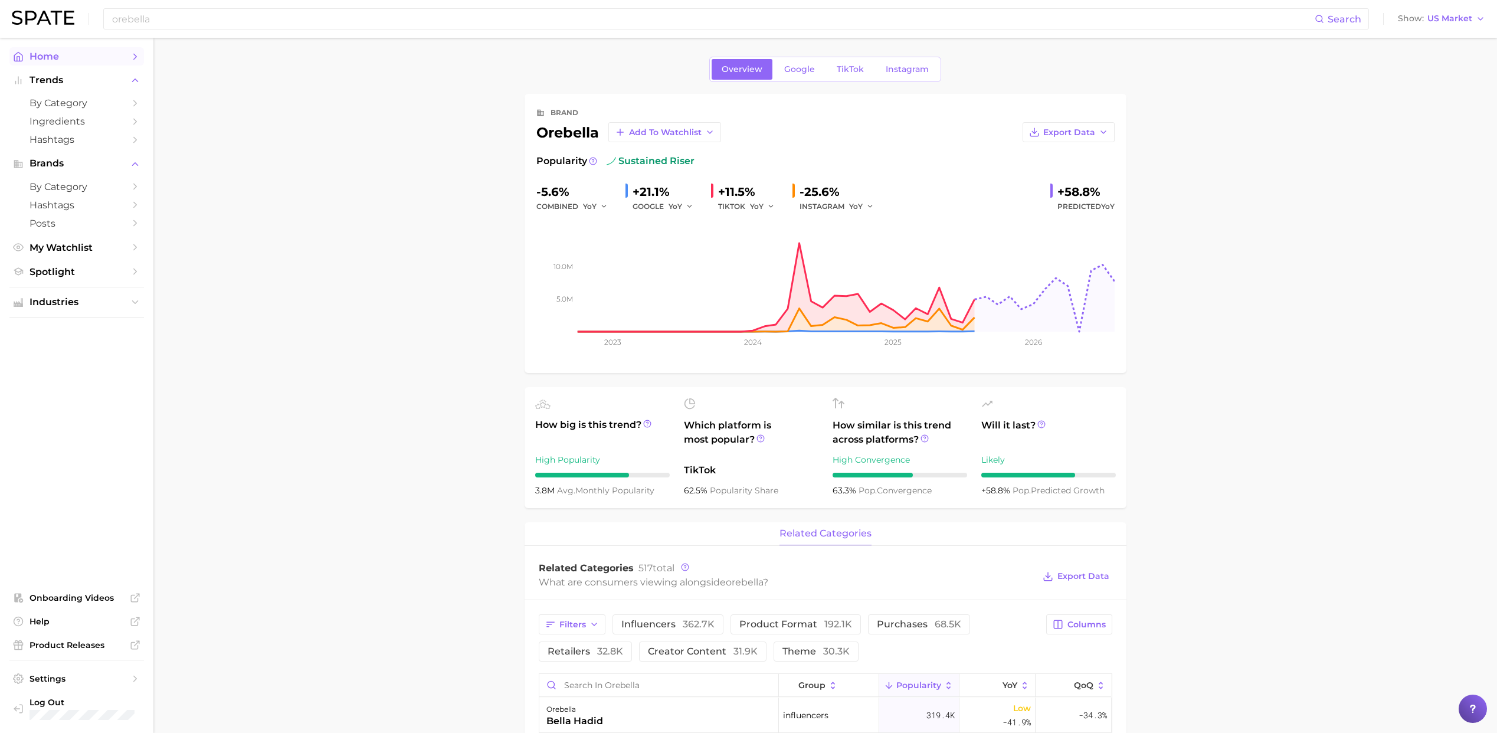  What do you see at coordinates (1086, 624) in the screenshot?
I see `span: Columns` at bounding box center [1086, 624].